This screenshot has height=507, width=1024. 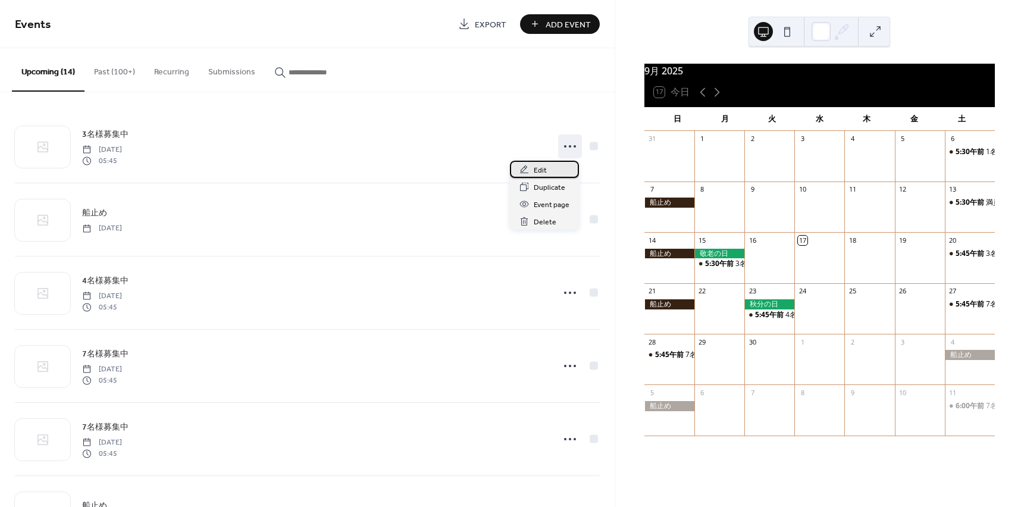 What do you see at coordinates (540, 170) in the screenshot?
I see `span: Edit` at bounding box center [540, 170].